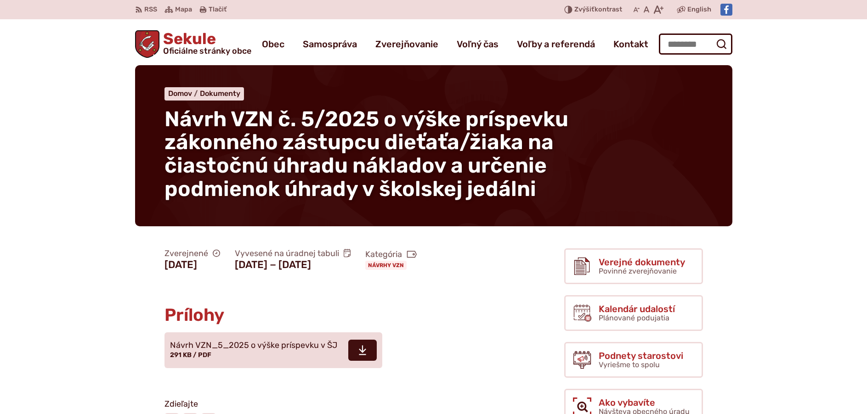  What do you see at coordinates (699, 10) in the screenshot?
I see `span: English` at bounding box center [699, 10].